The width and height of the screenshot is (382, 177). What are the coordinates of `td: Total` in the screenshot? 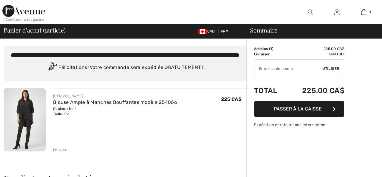 It's located at (270, 91).